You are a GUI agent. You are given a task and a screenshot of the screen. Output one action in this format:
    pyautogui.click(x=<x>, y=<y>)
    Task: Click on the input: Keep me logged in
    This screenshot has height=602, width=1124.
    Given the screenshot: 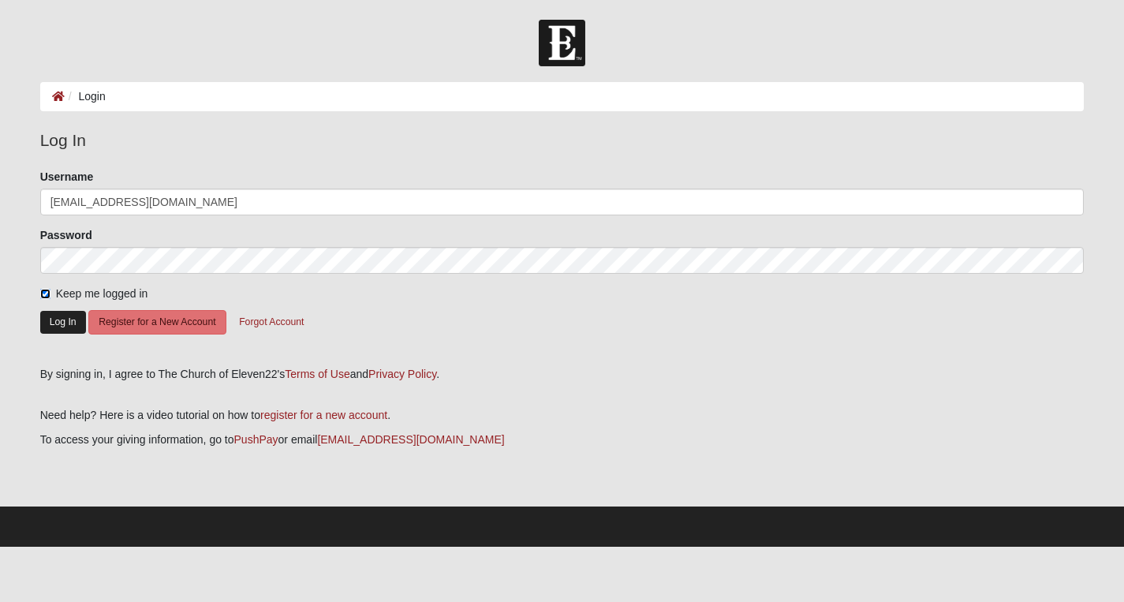 What is the action you would take?
    pyautogui.click(x=45, y=293)
    